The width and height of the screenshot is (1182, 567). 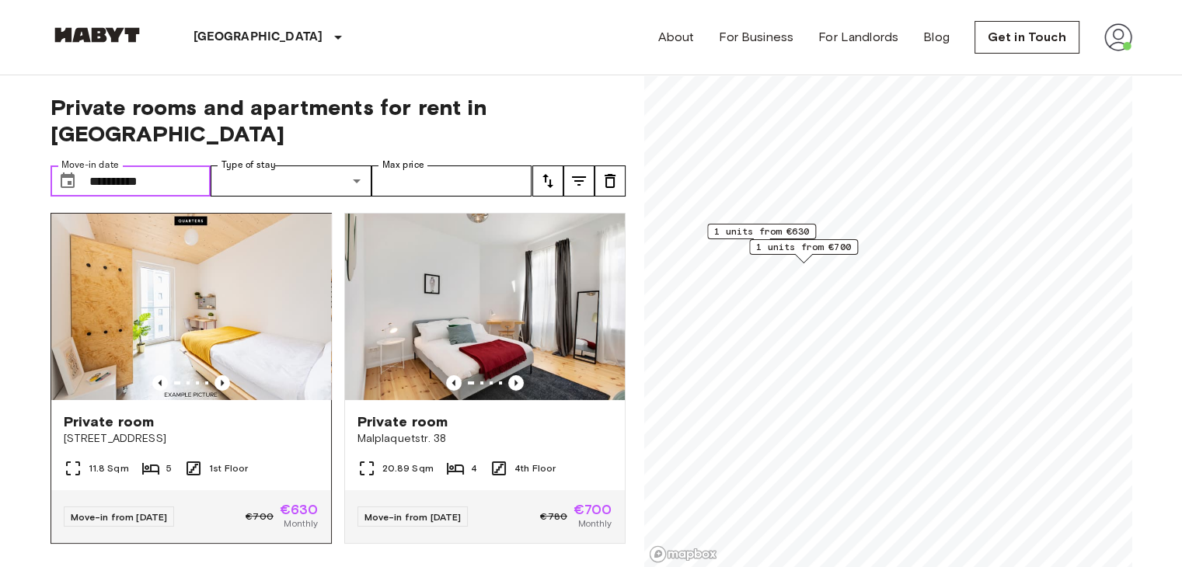 I want to click on a: Mapbox logo, so click(x=683, y=554).